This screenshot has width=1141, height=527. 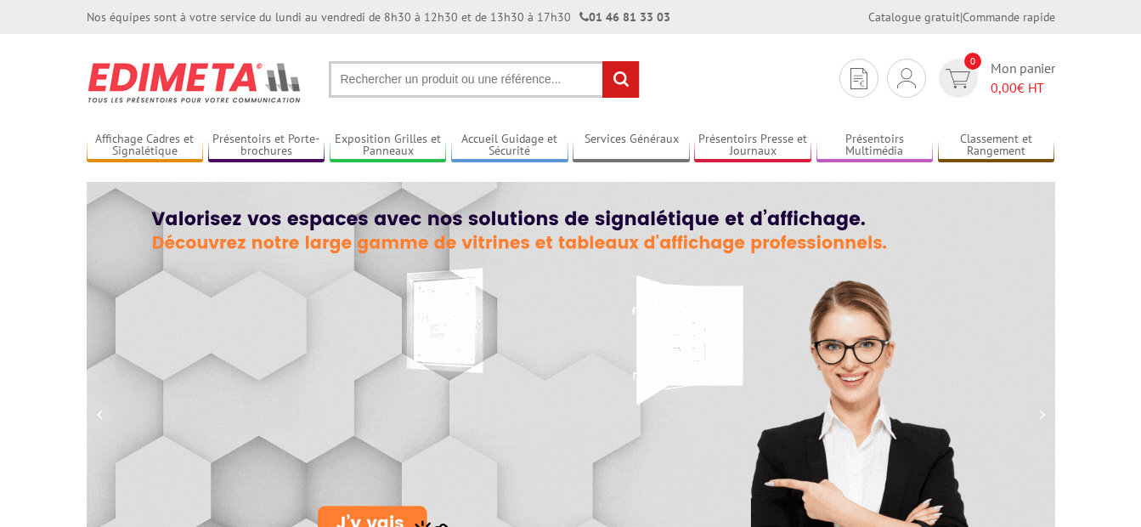 I want to click on span: € HT, so click(x=1023, y=87).